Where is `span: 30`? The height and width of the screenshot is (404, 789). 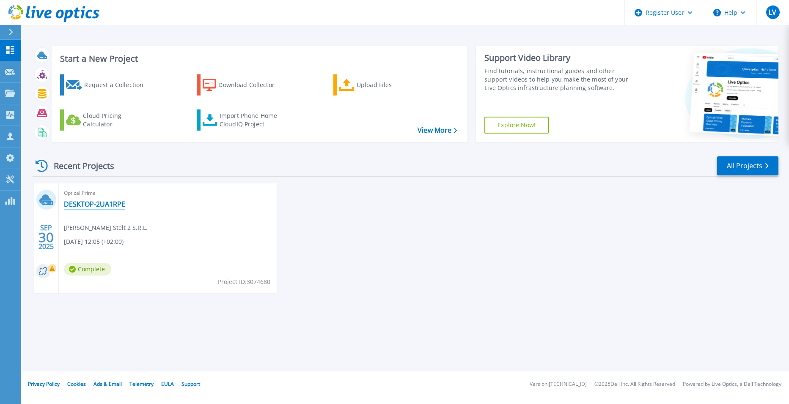
span: 30 is located at coordinates (46, 237).